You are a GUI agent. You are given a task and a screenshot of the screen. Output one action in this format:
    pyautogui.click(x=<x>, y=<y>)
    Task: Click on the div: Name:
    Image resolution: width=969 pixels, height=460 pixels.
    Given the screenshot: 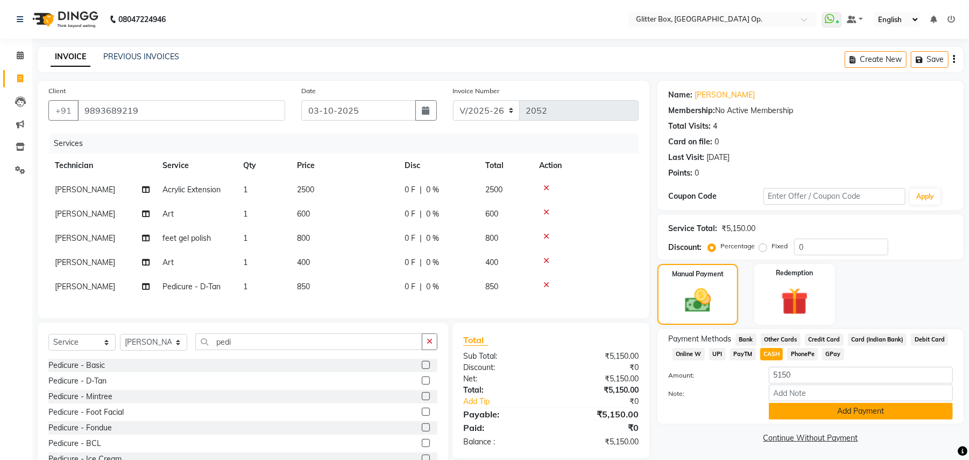 What is the action you would take?
    pyautogui.click(x=680, y=95)
    